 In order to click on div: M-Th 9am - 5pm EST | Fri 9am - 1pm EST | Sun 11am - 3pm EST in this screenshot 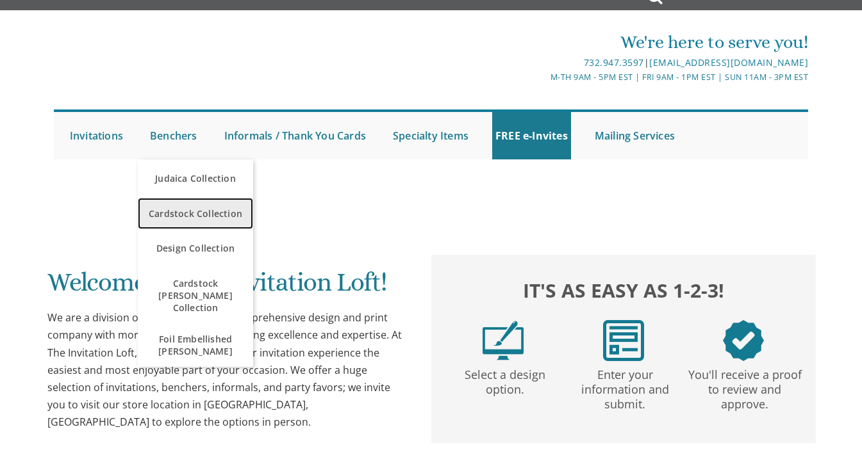, I will do `click(557, 77)`.